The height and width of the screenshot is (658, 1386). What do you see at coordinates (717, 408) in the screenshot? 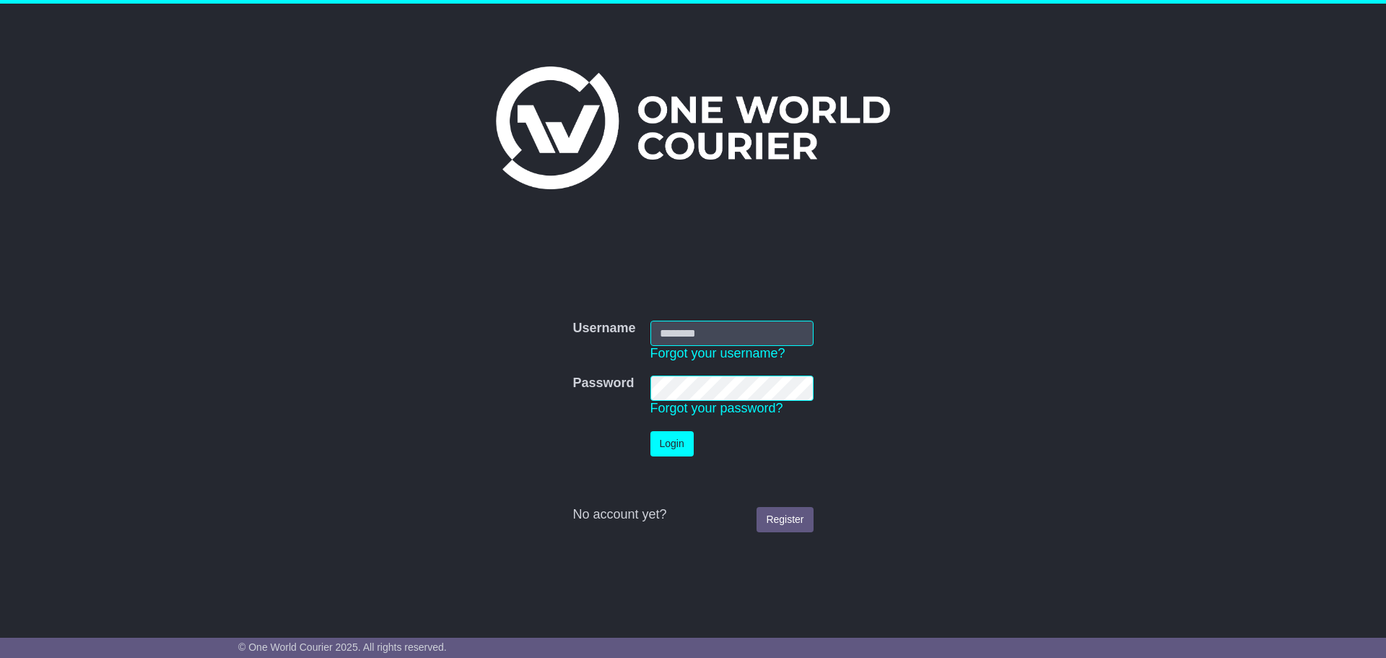
I see `a: Forgot your password?` at bounding box center [717, 408].